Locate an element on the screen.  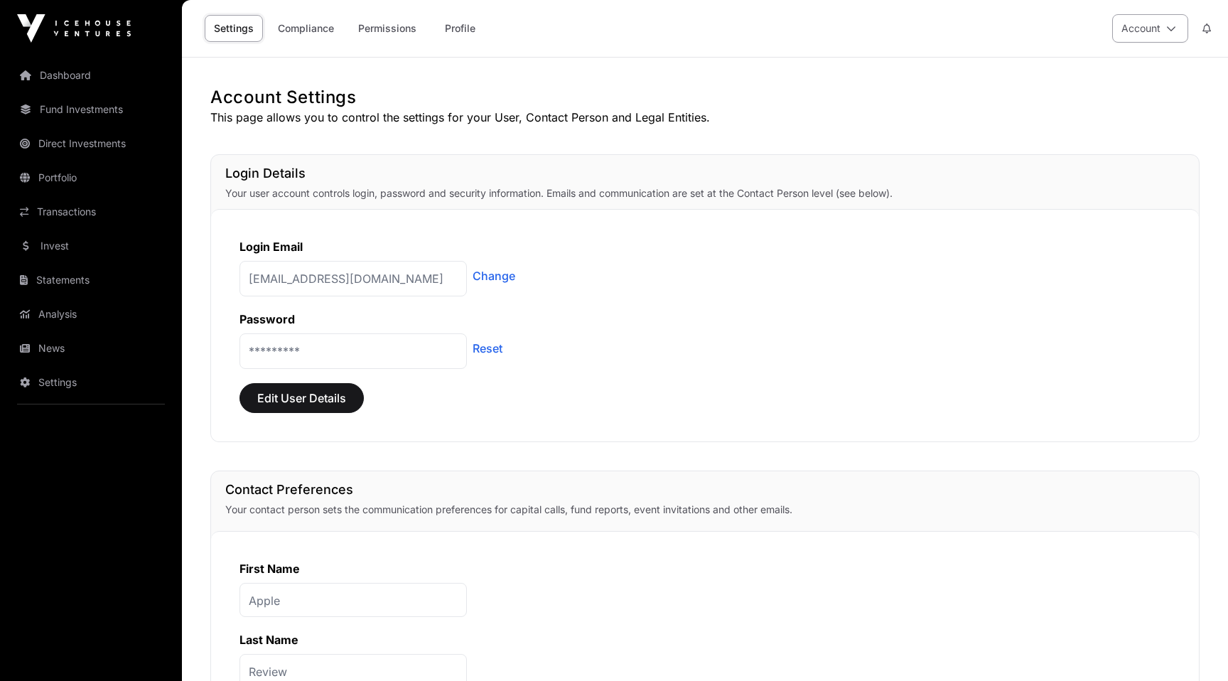
h1: Account Settings is located at coordinates (705, 97).